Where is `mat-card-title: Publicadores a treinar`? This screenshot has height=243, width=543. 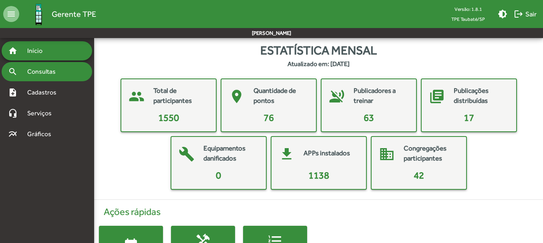 mat-card-title: Publicadores a treinar is located at coordinates (381, 96).